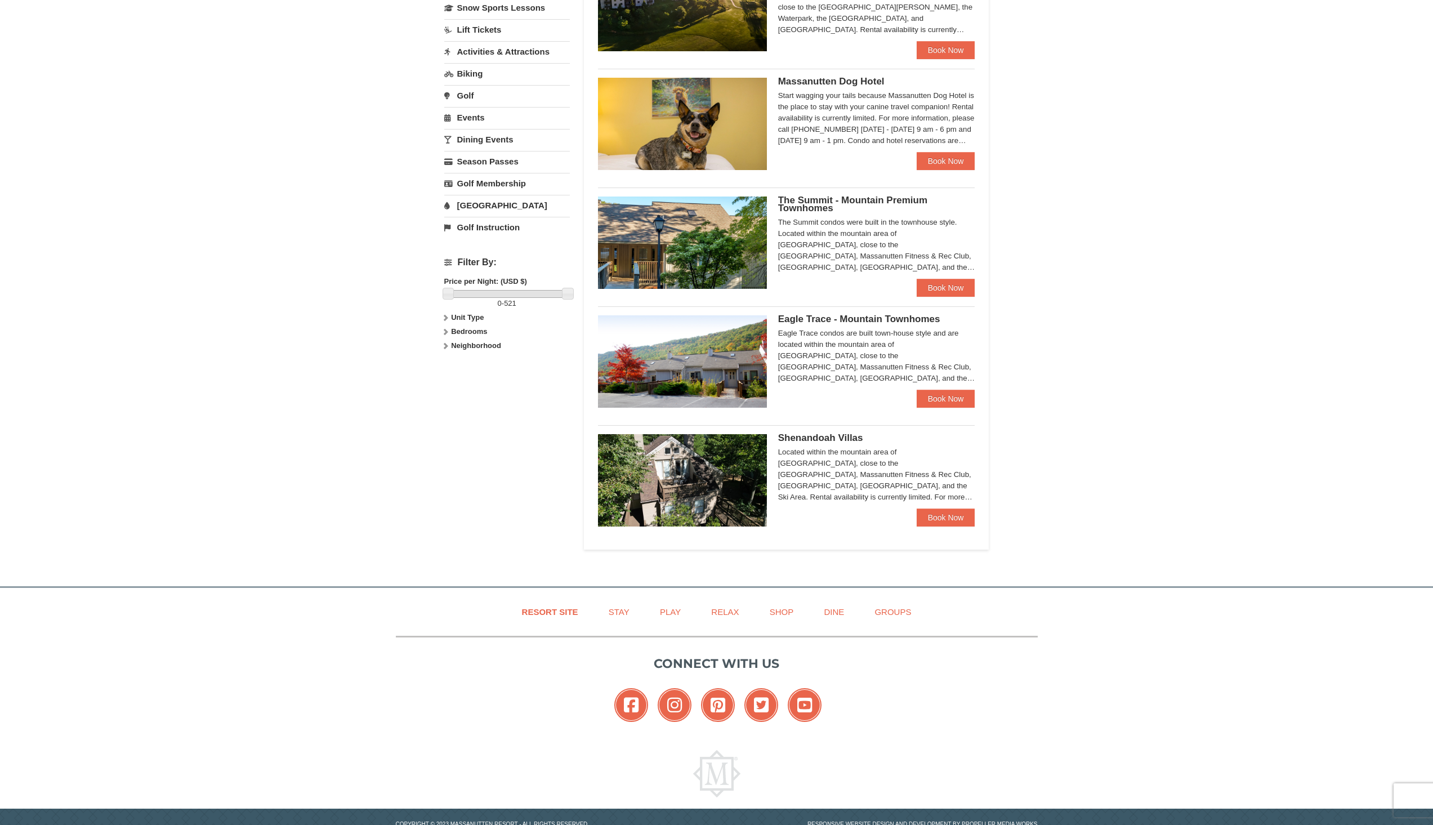 The image size is (1433, 825). I want to click on div: The Summit condos were built in the townhouse style. Located within the mountain area of [GEOGRAP..., so click(877, 245).